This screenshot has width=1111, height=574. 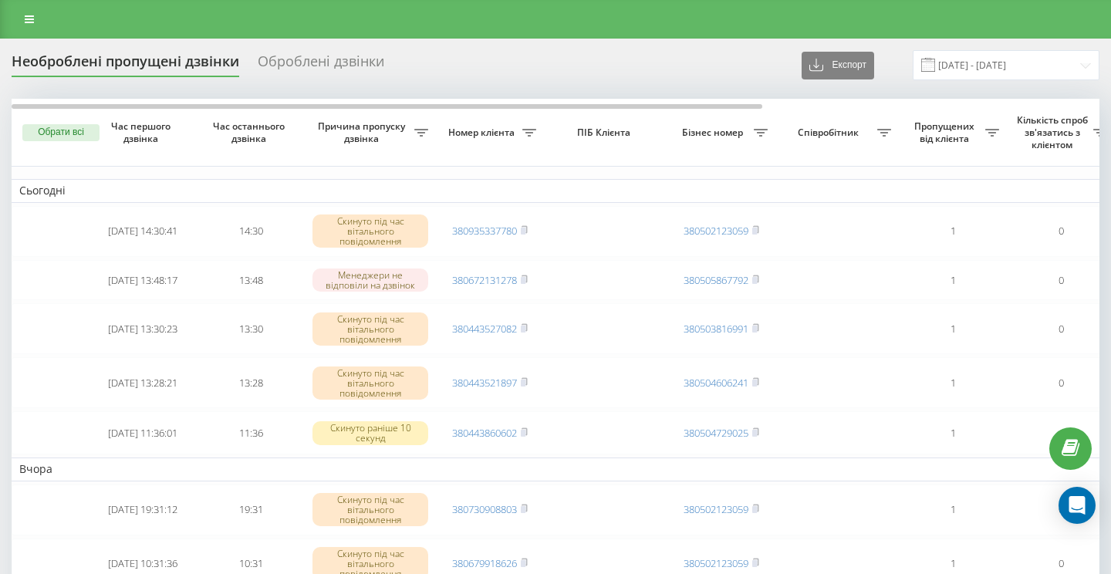 What do you see at coordinates (251, 329) in the screenshot?
I see `td: 13:30` at bounding box center [251, 329].